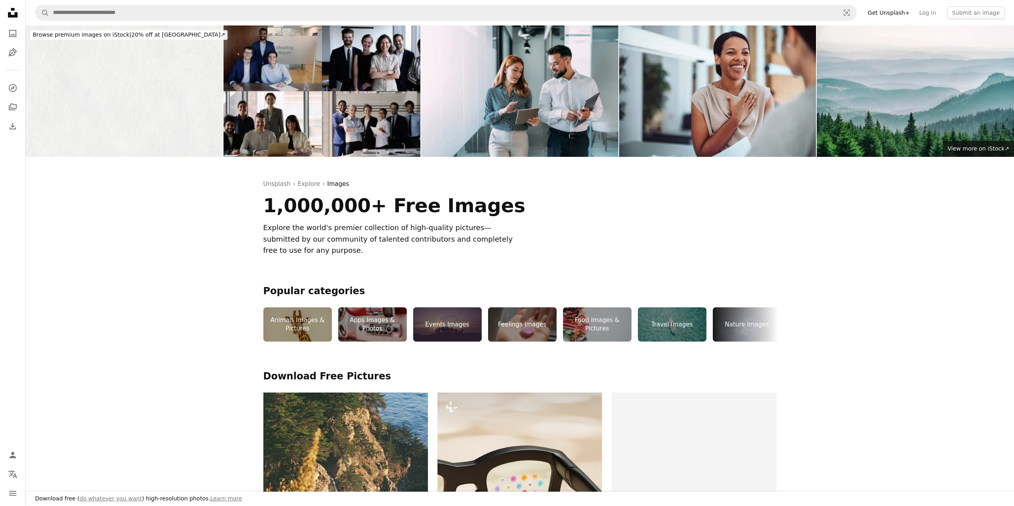  I want to click on button: Visual search, so click(846, 13).